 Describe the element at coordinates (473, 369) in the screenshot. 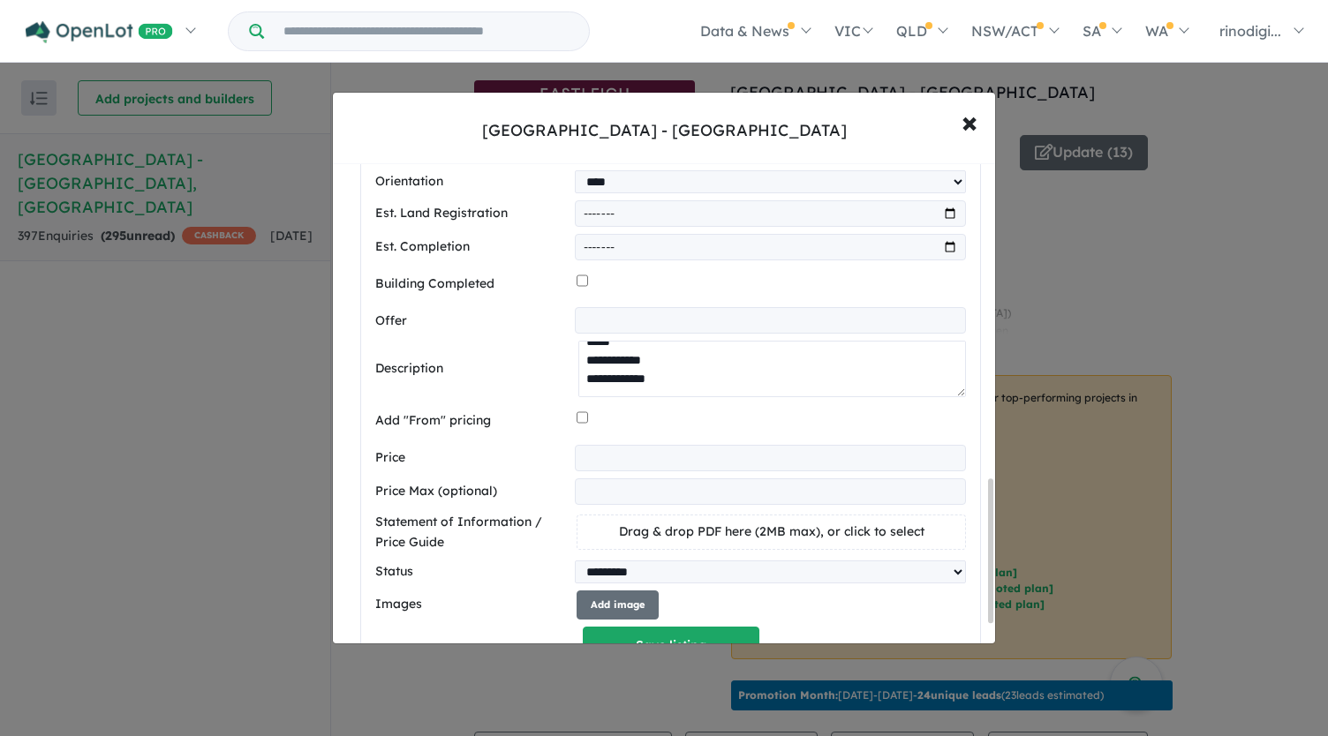

I see `label: Description` at that location.